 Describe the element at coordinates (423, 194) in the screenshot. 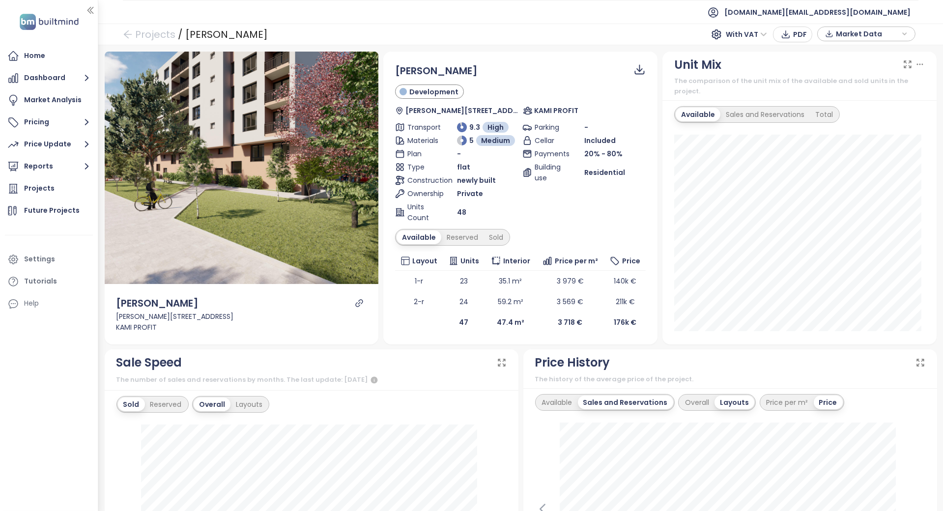

I see `span: Ownership` at that location.